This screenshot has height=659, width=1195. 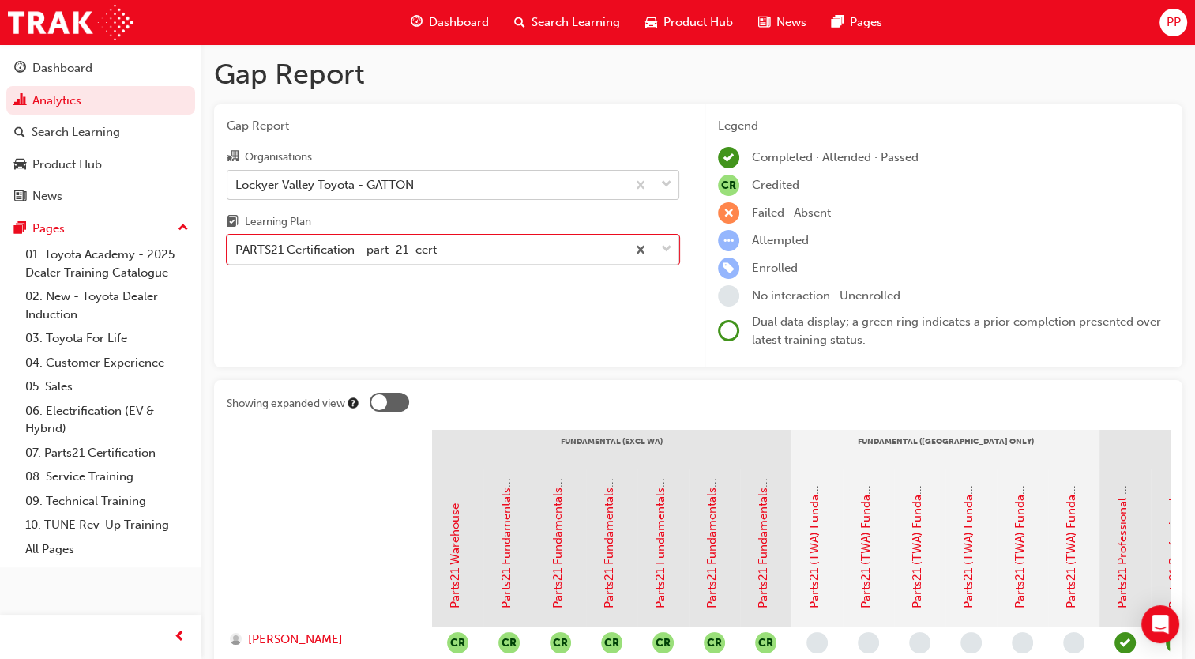 What do you see at coordinates (70, 22) in the screenshot?
I see `img: Trak` at bounding box center [70, 22].